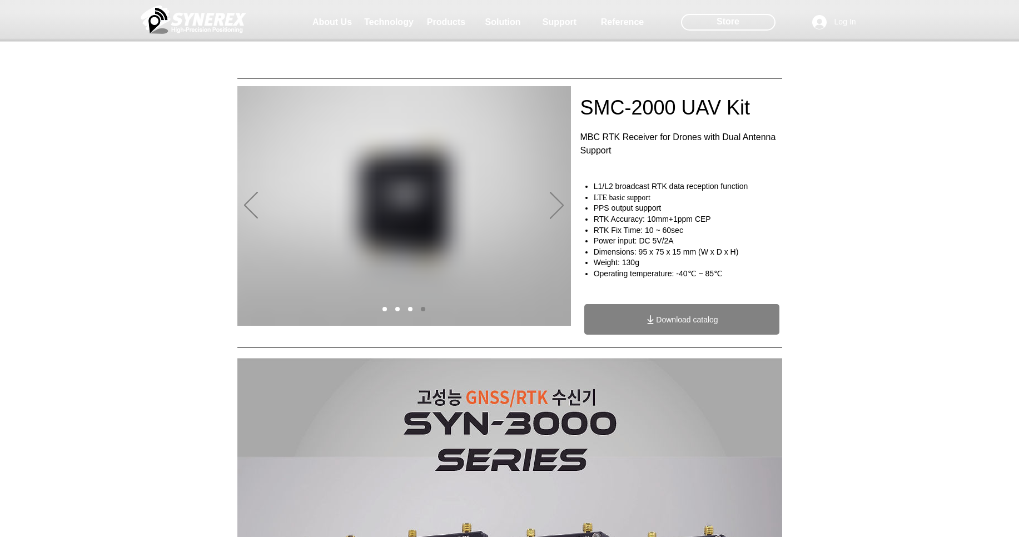 This screenshot has width=1019, height=537. I want to click on span: L1/L2 broadcast RTK data reception function, so click(671, 186).